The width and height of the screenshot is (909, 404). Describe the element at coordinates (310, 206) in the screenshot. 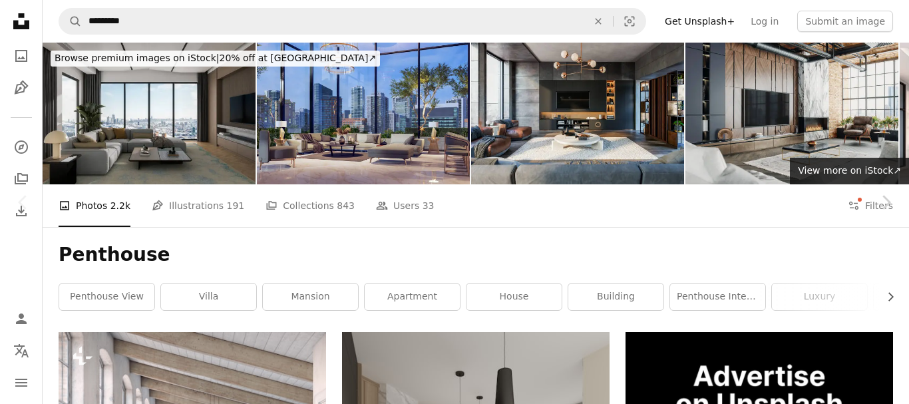

I see `a: Collections 843` at that location.